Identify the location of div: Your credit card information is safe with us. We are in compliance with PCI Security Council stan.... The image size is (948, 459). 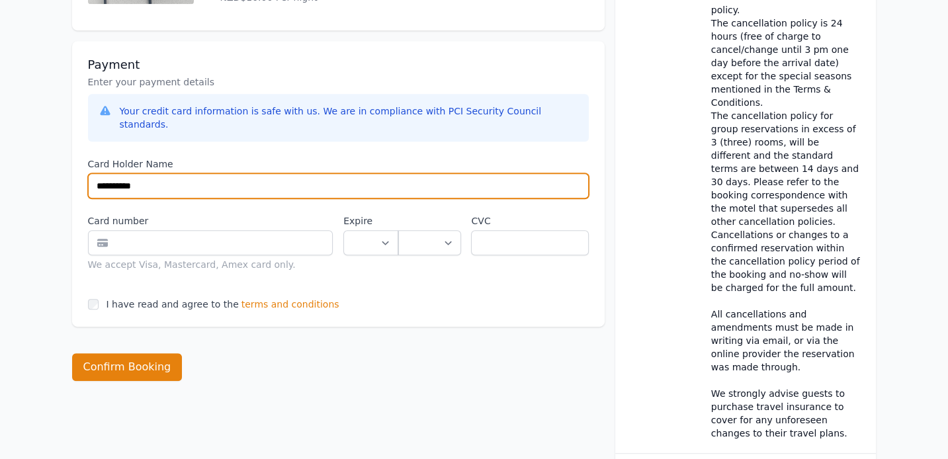
(348, 118).